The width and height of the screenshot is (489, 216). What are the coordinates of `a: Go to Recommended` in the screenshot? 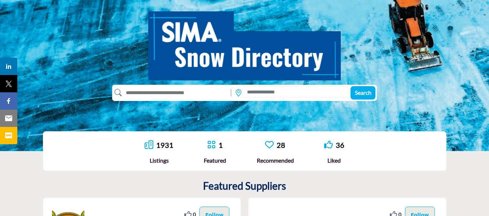 It's located at (270, 145).